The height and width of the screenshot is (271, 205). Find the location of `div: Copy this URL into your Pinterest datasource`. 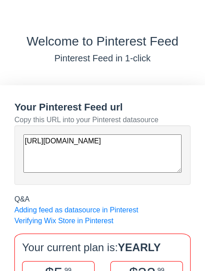

div: Copy this URL into your Pinterest datasource is located at coordinates (102, 120).